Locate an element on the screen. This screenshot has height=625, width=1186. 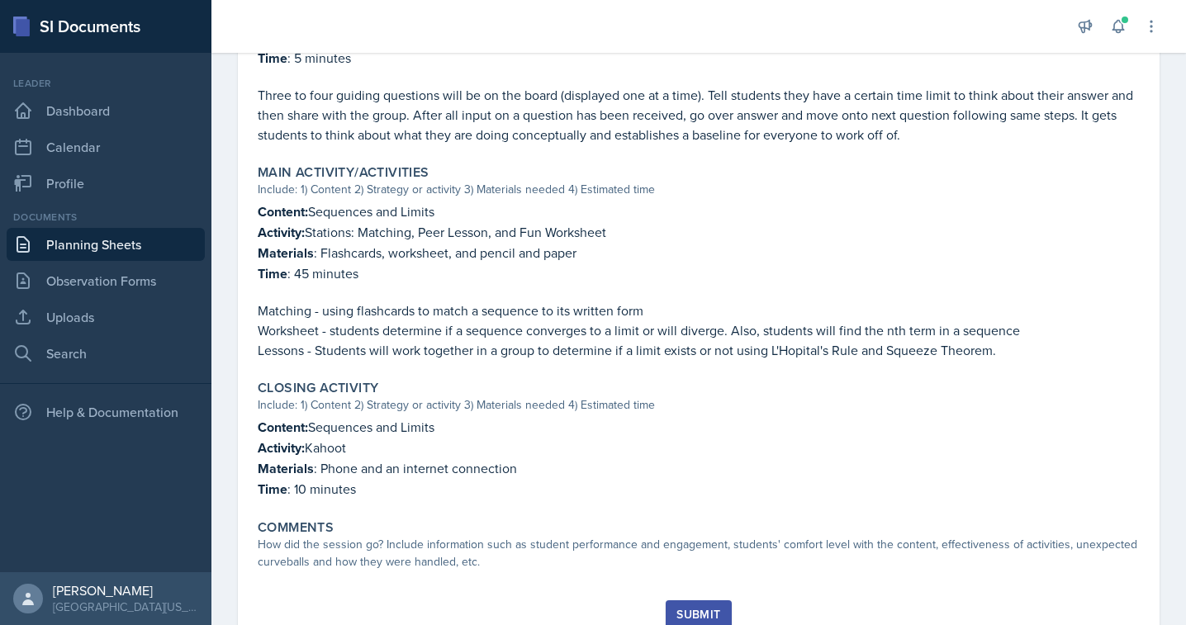
a: Planning Sheets is located at coordinates (106, 245).